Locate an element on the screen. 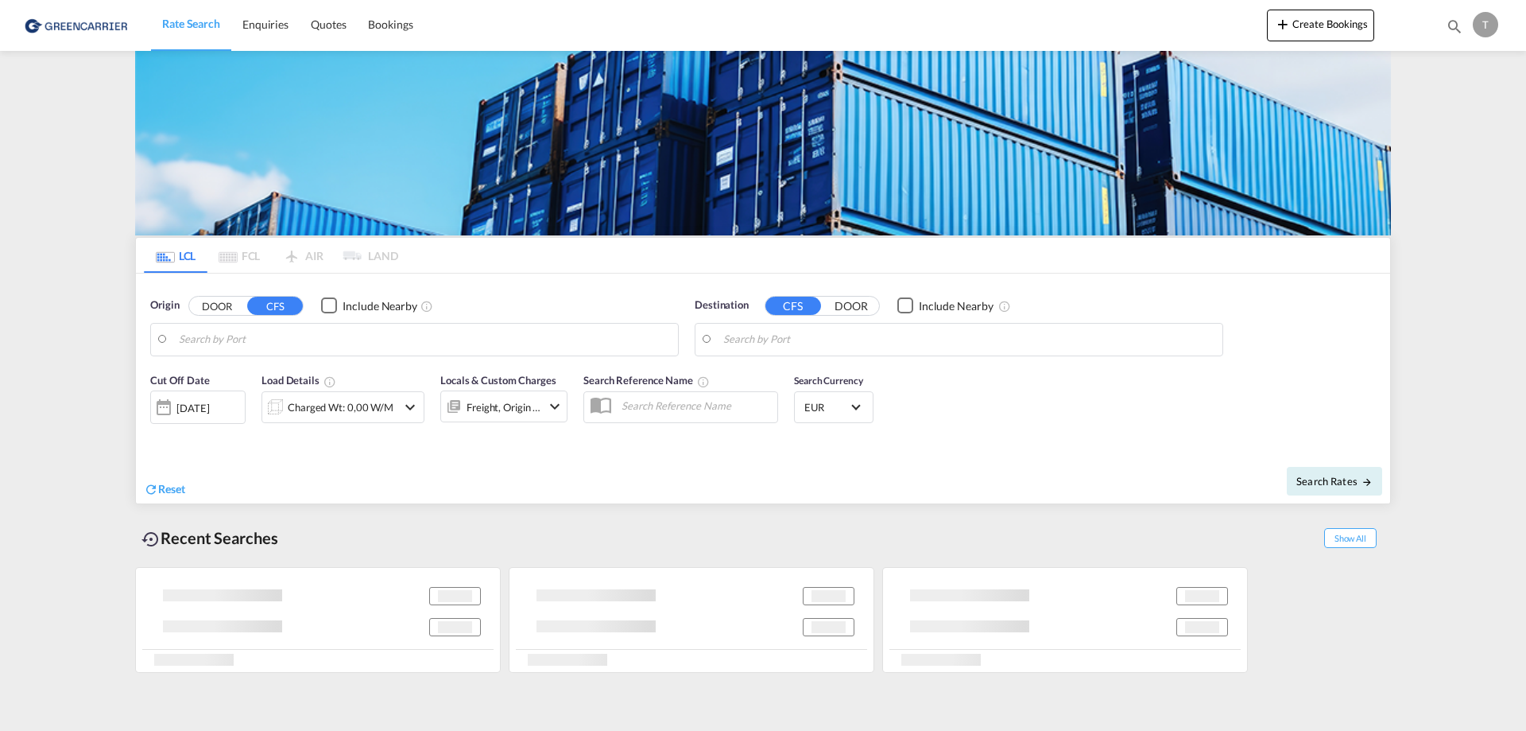 Image resolution: width=1526 pixels, height=731 pixels. md-icon: icon-backup-restore is located at coordinates (151, 539).